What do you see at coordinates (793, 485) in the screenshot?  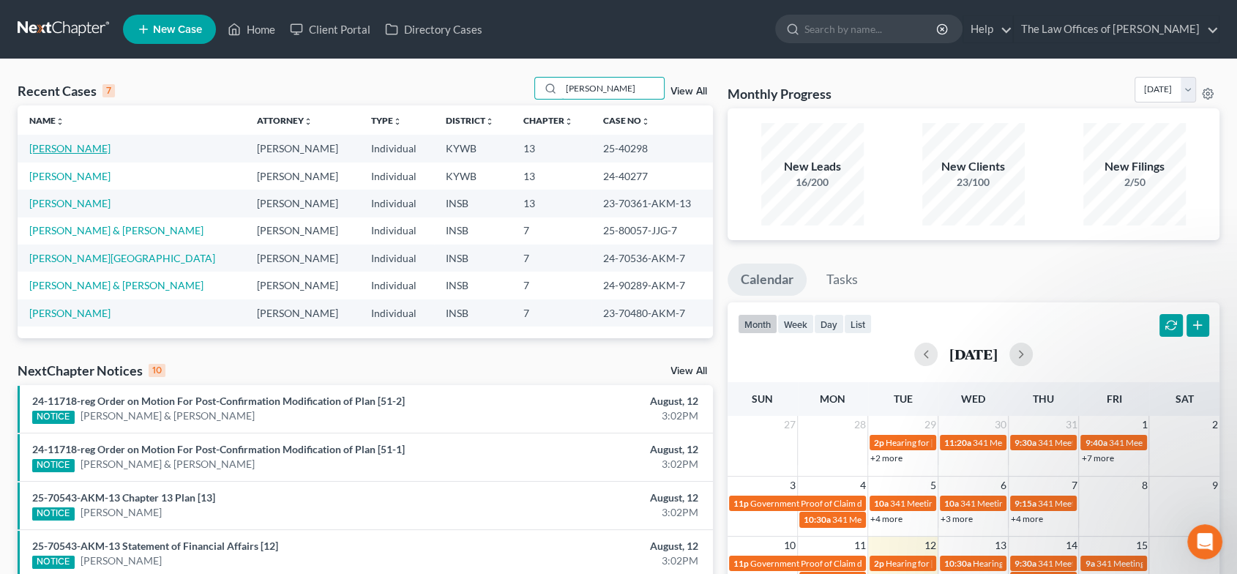 I see `span: 3` at bounding box center [793, 485].